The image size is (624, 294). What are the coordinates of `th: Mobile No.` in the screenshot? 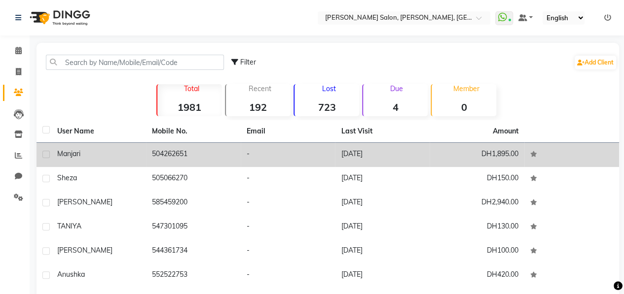 It's located at (193, 132).